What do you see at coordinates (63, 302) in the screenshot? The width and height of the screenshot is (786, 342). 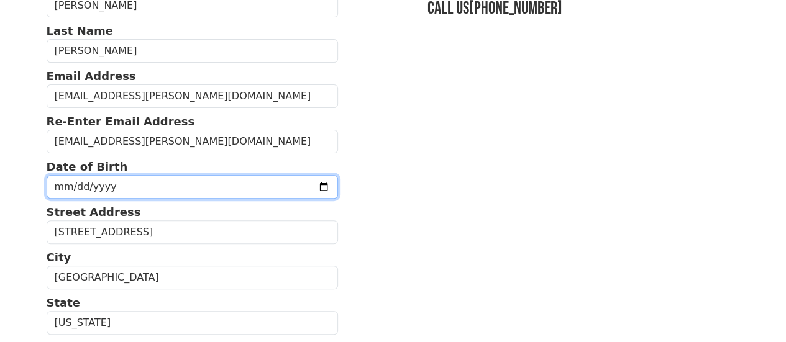 I see `strong: State` at bounding box center [63, 302].